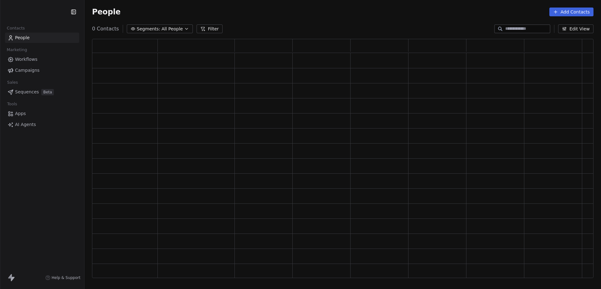 This screenshot has width=601, height=289. Describe the element at coordinates (148, 29) in the screenshot. I see `span: Segments:` at that location.